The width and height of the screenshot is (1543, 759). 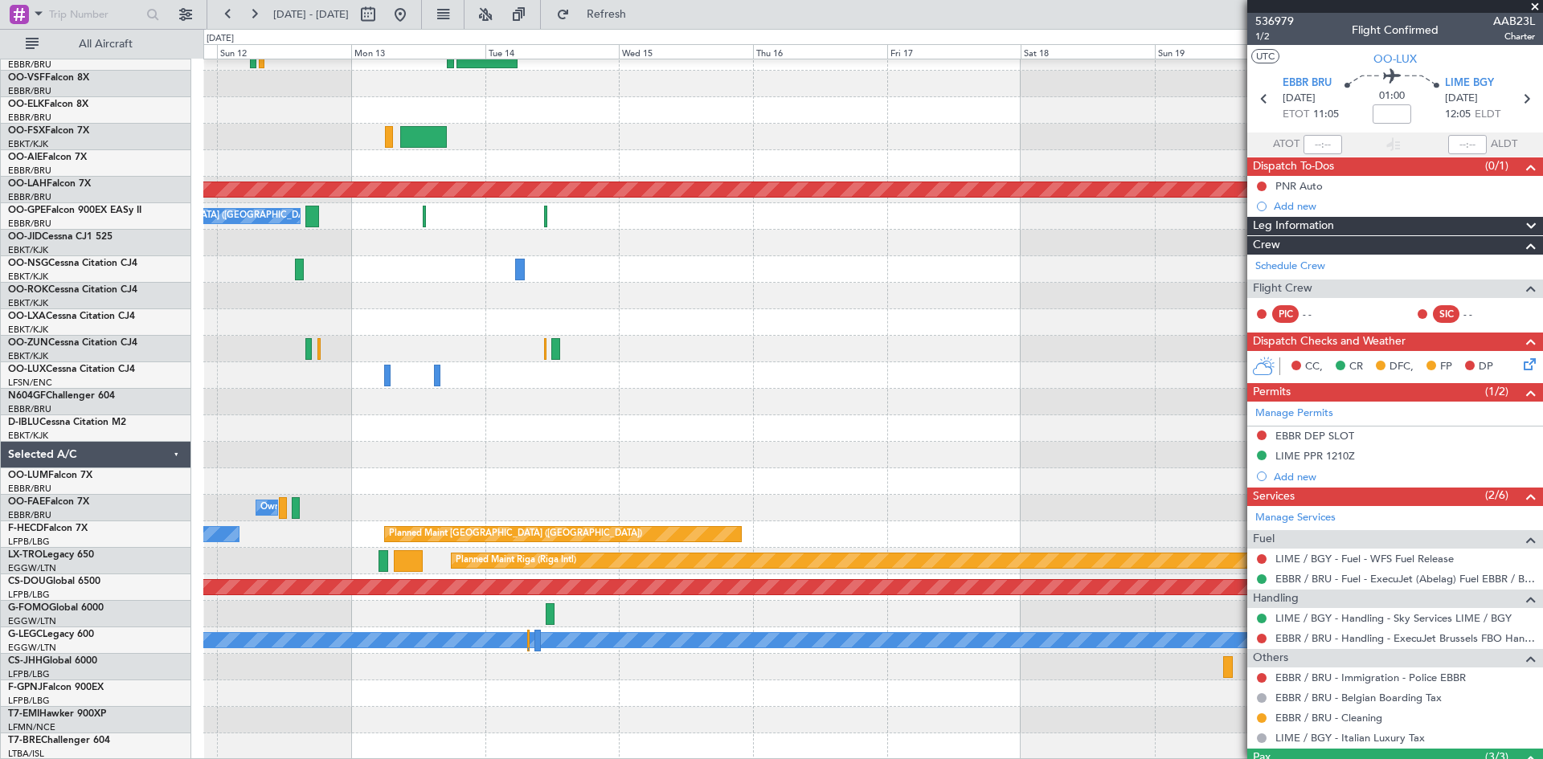 What do you see at coordinates (54, 582) in the screenshot?
I see `a: CS-DOUGlobal 6500` at bounding box center [54, 582].